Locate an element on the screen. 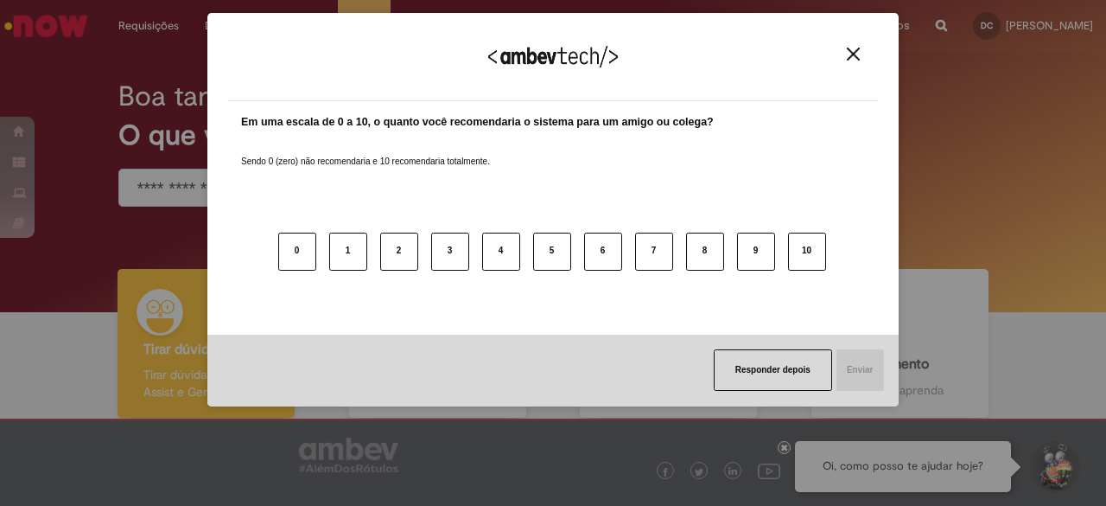  img: Logo Ambevtech is located at coordinates (553, 56).